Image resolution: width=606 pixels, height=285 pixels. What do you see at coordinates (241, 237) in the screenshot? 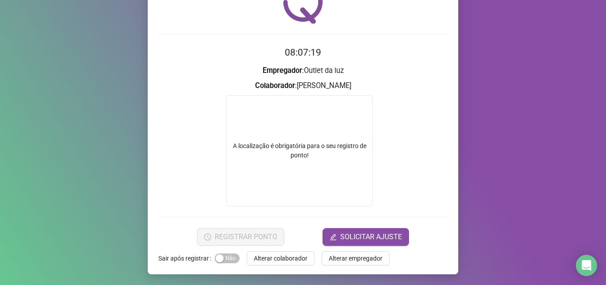
I see `button: REGISTRAR PONTO` at bounding box center [241, 237].